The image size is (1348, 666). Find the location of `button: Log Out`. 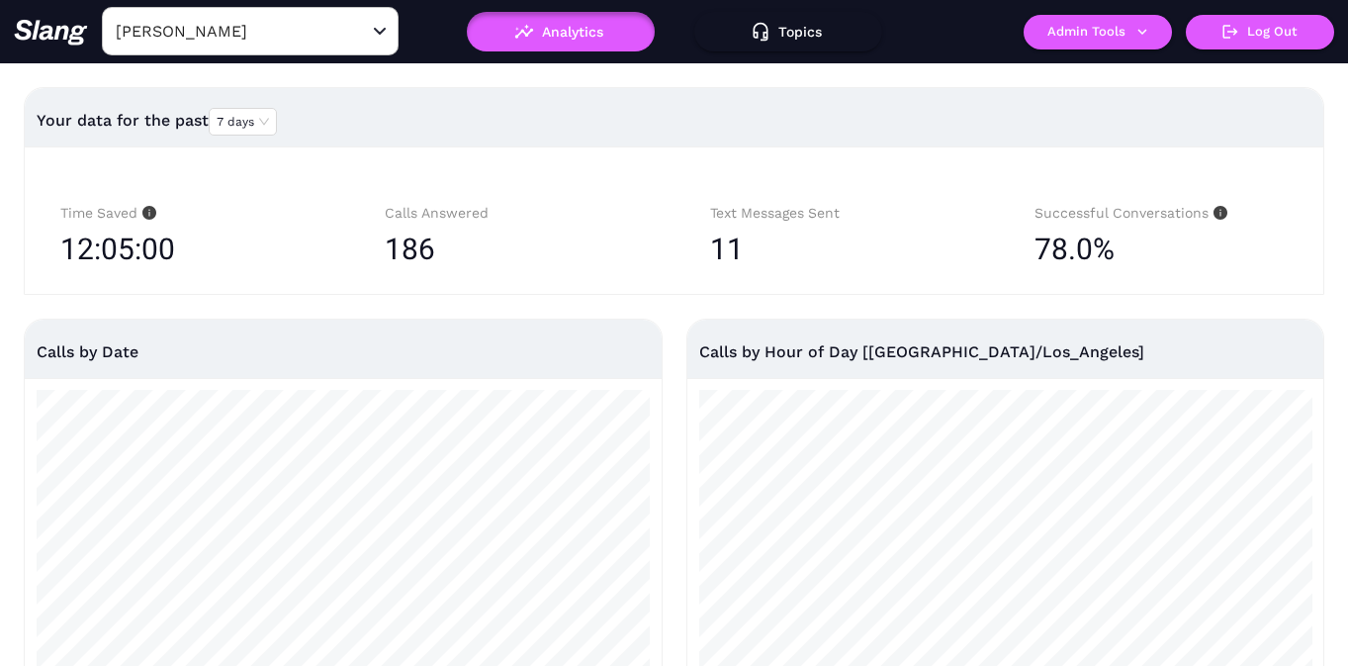

button: Log Out is located at coordinates (1260, 32).